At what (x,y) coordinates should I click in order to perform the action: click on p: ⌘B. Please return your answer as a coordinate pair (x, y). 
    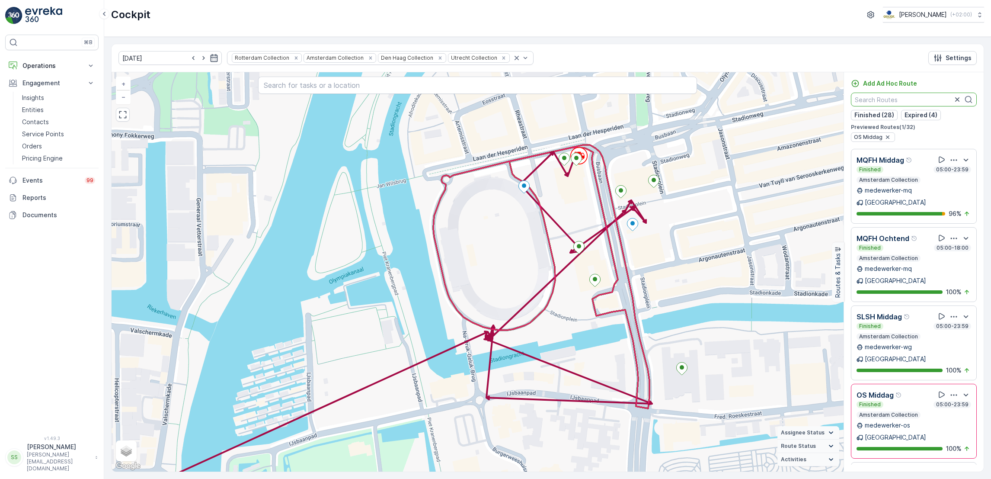
    Looking at the image, I should click on (88, 42).